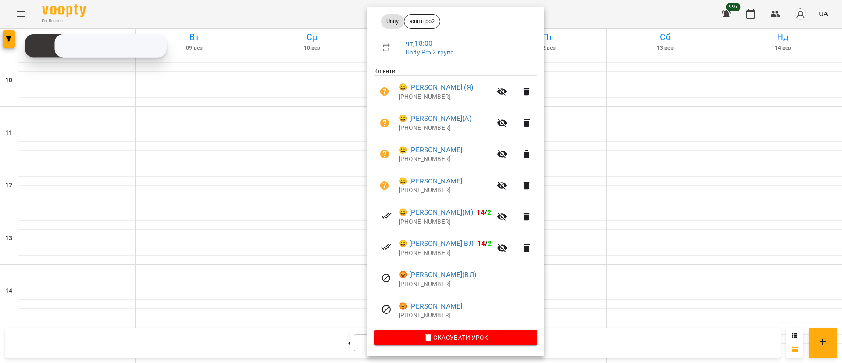  What do you see at coordinates (456, 337) in the screenshot?
I see `button: Скасувати Урок` at bounding box center [456, 337].